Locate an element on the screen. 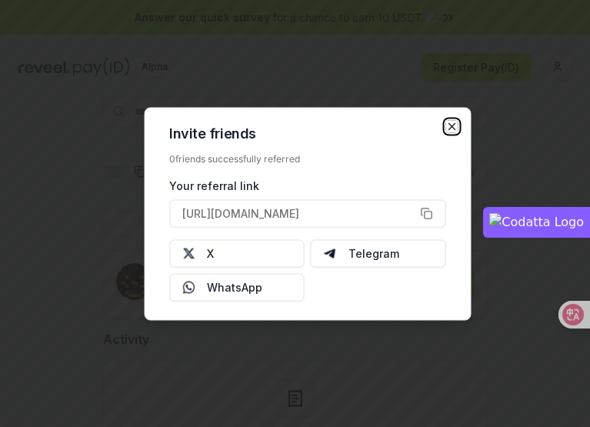  button: WhatsApp is located at coordinates (237, 287).